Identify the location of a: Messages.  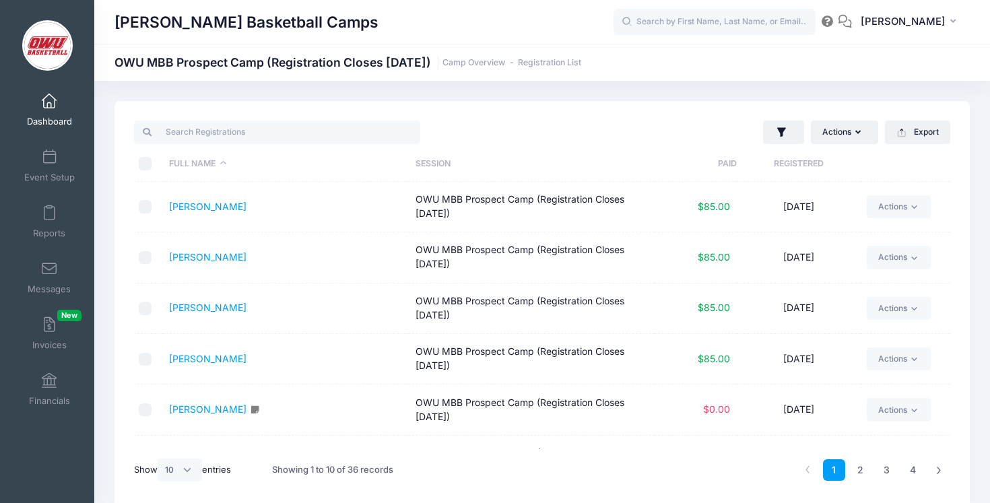
(49, 277).